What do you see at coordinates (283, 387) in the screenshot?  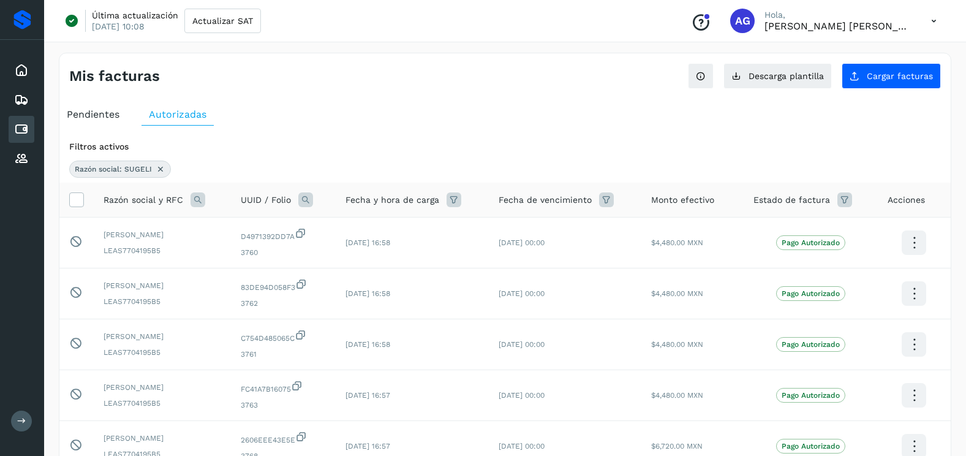 I see `span: FC41A7B16075` at bounding box center [283, 387].